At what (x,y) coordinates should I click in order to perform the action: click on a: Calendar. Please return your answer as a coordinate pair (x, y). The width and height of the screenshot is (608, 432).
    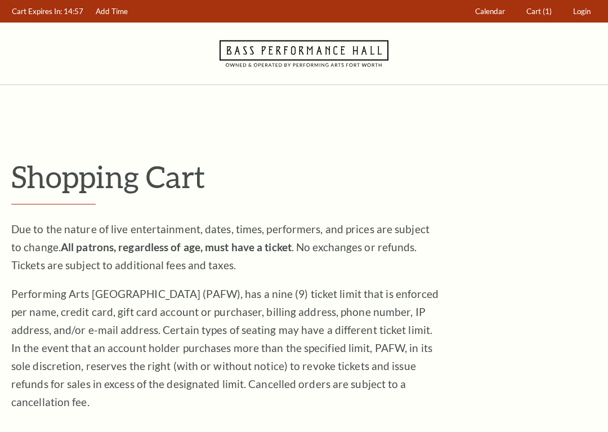
    Looking at the image, I should click on (491, 11).